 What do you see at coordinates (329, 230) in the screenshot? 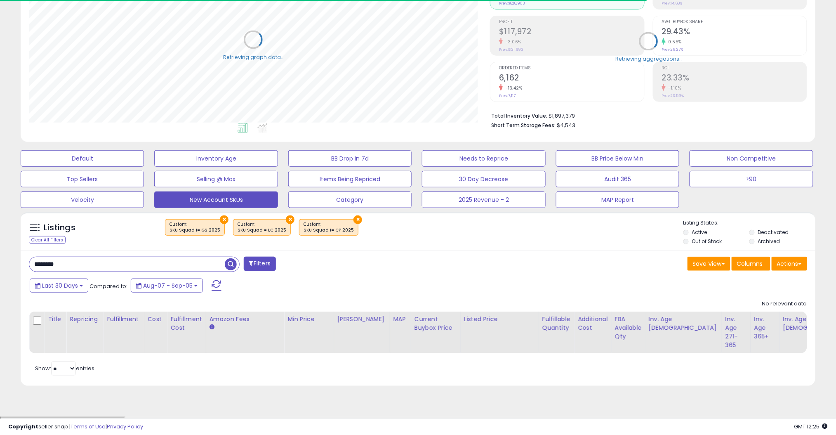
I see `div: SKU Squad != CP 2025` at bounding box center [329, 230].